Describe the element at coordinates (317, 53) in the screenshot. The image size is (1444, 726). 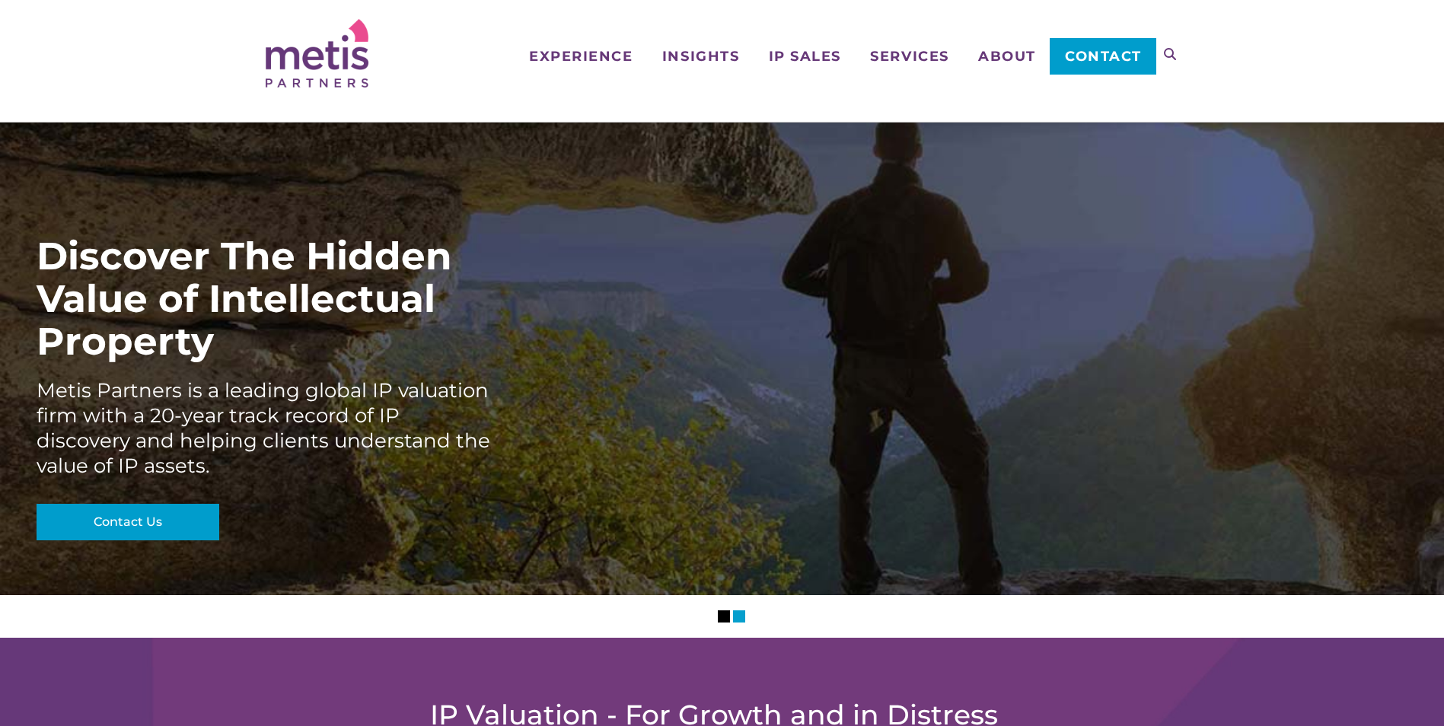
I see `img: Metis Partners` at that location.